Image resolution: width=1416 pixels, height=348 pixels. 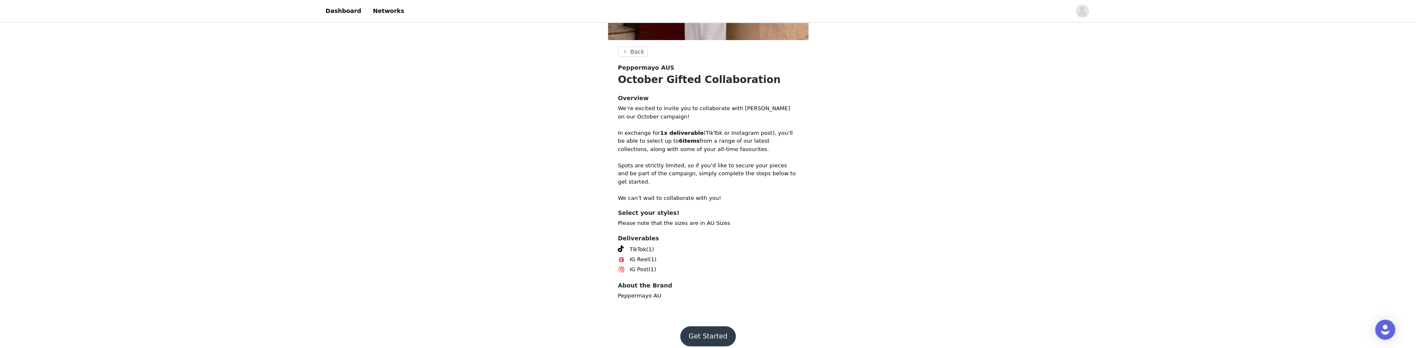 I want to click on p: In exchange for (TikTok or Instagram post), you’ll be able to select up to from a range of our la..., so click(x=708, y=141).